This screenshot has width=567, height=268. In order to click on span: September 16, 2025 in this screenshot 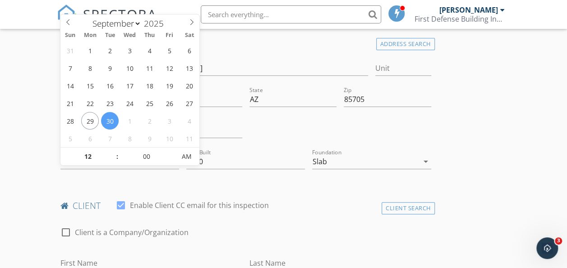, I will do `click(110, 85)`.